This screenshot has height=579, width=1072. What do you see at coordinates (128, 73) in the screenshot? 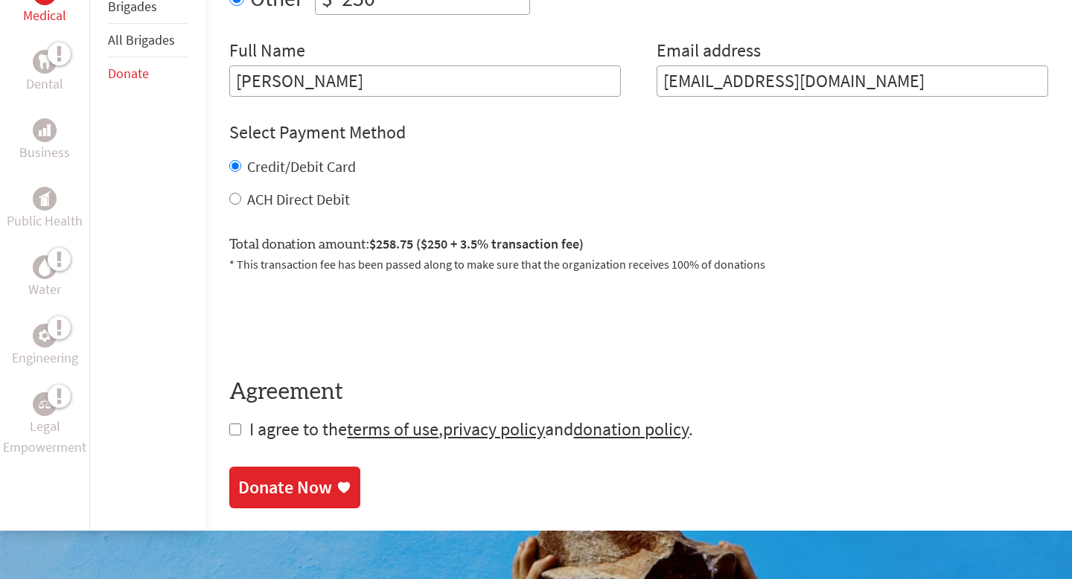
I see `a: Donate` at bounding box center [128, 73].